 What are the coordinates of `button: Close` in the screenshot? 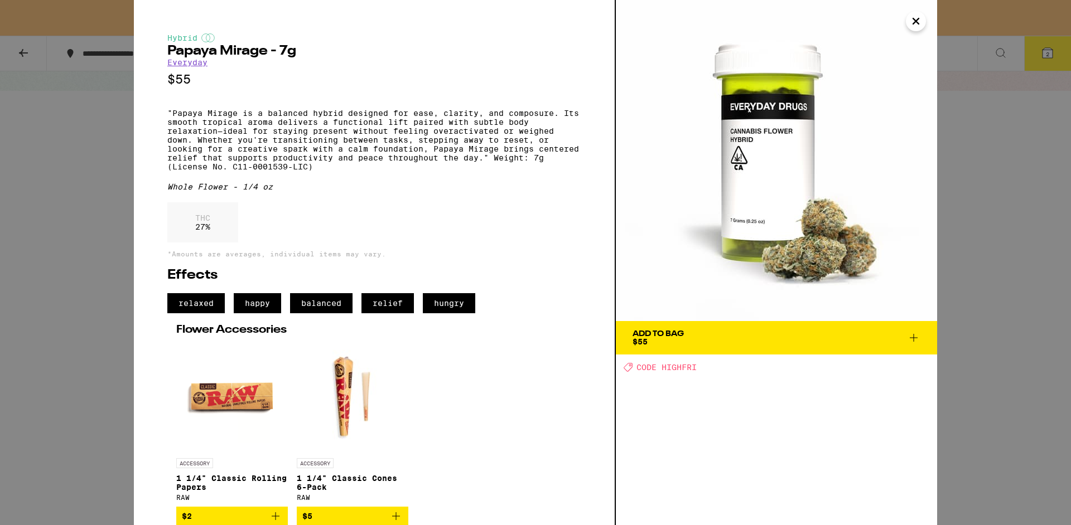 It's located at (916, 21).